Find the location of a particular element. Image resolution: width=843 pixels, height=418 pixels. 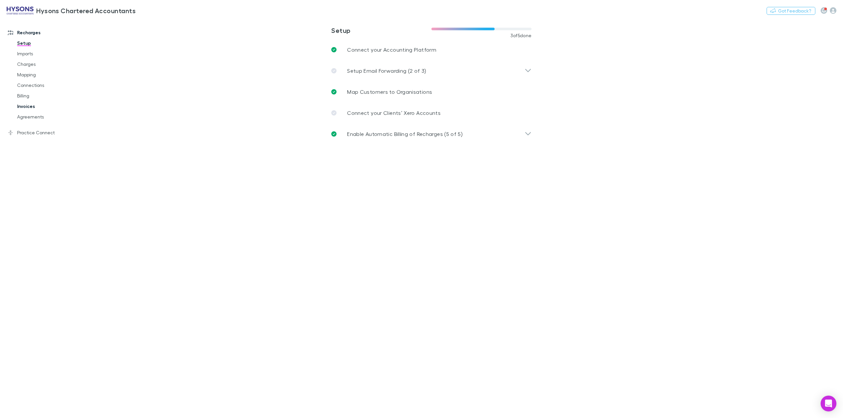

a: Connect your Clients’ Xero Accounts is located at coordinates (431, 113).